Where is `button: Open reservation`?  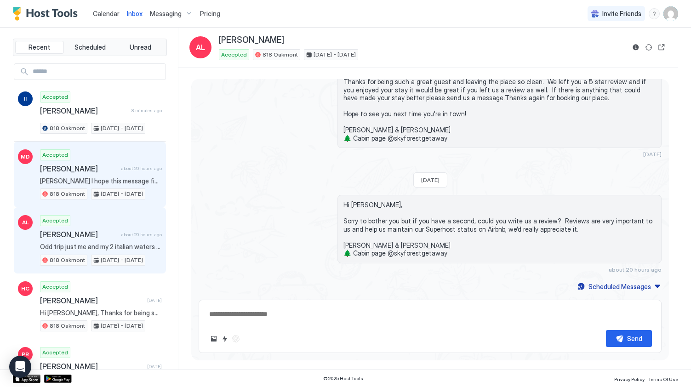
button: Open reservation is located at coordinates (662, 47).